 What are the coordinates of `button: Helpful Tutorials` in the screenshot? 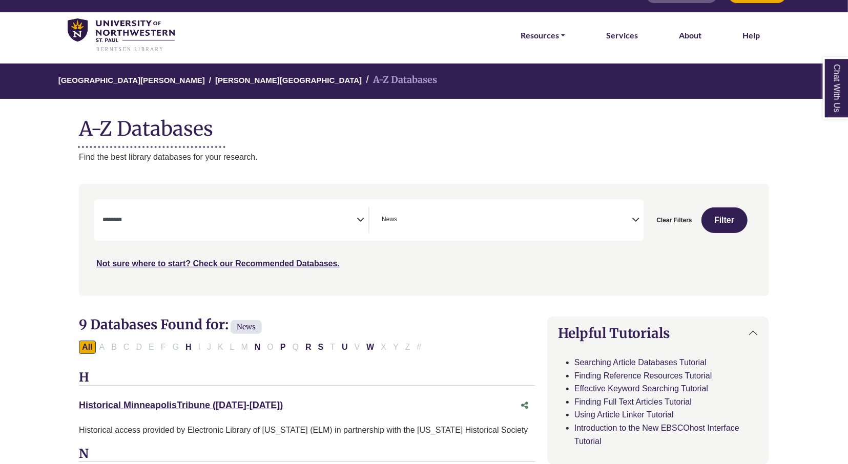 It's located at (658, 333).